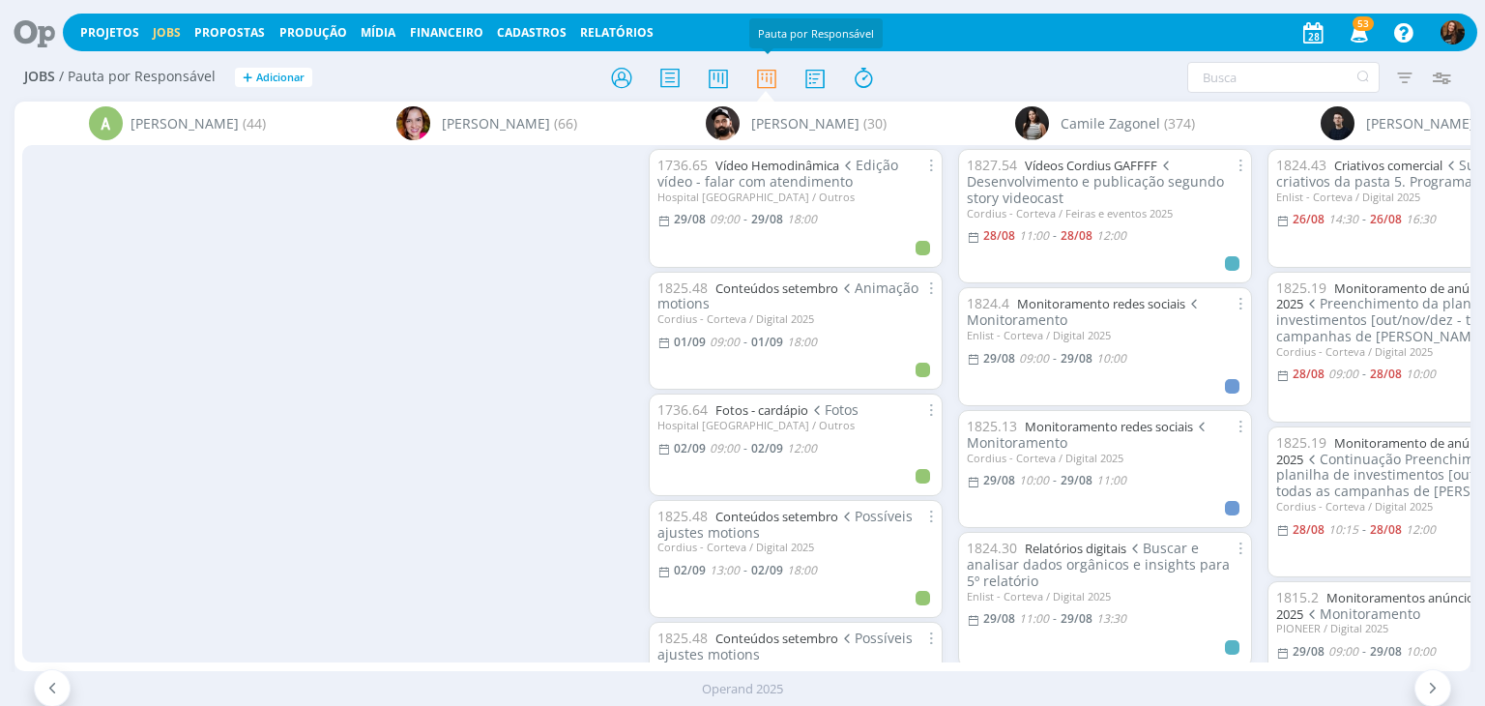  Describe the element at coordinates (777, 173) in the screenshot. I see `span: Edição vídeo - falar com atendimento` at that location.